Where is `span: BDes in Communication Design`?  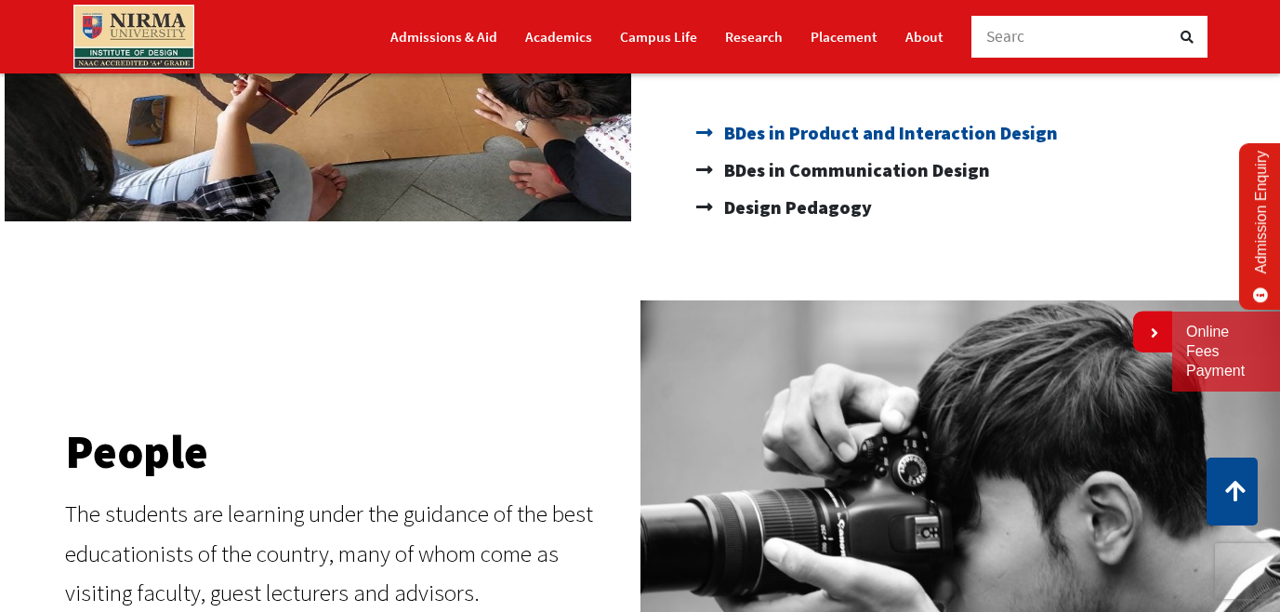 span: BDes in Communication Design is located at coordinates (854, 170).